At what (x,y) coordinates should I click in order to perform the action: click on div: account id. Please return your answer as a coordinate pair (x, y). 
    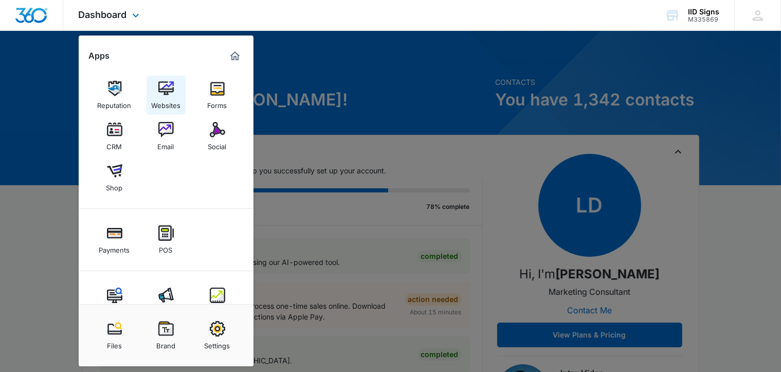
    Looking at the image, I should click on (703, 20).